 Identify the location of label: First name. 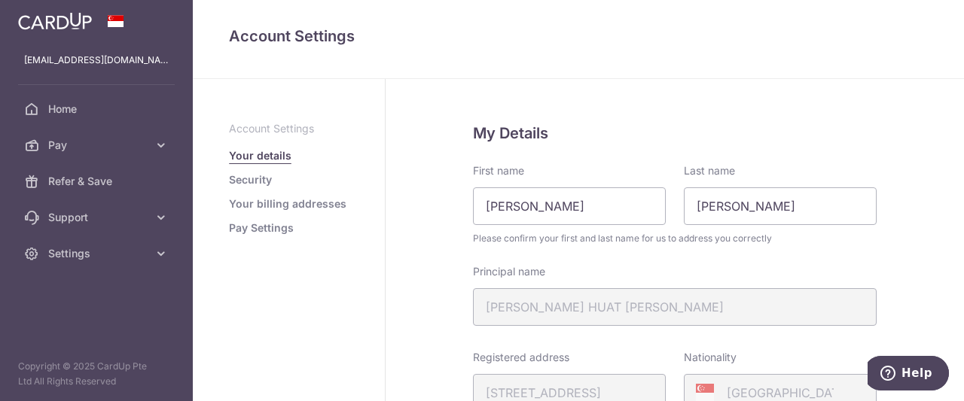
(498, 171).